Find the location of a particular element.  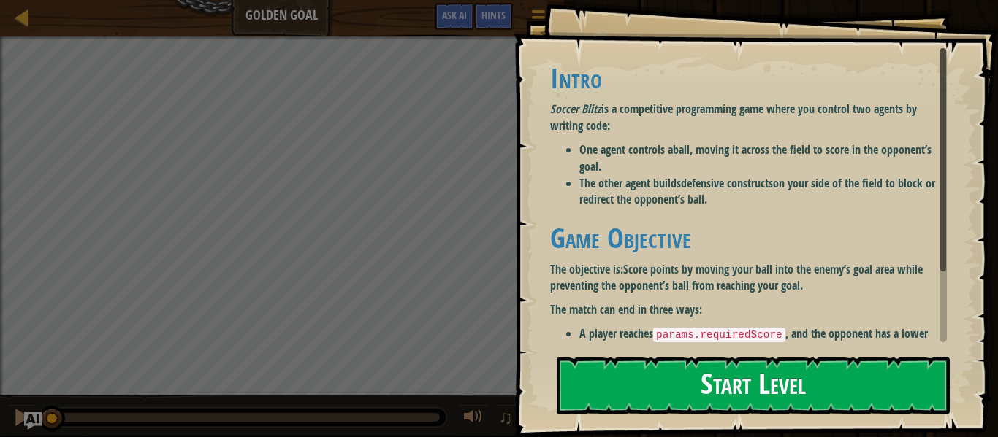

button: Ctrl + P: Pause is located at coordinates (22, 419).